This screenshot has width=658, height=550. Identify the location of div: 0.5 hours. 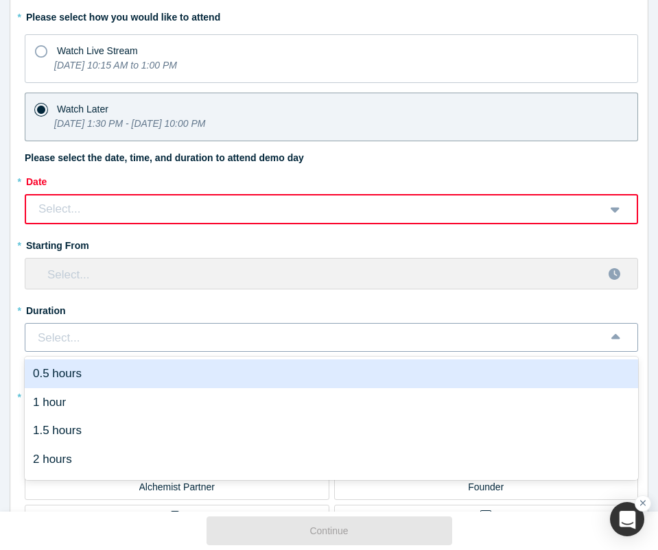
(331, 374).